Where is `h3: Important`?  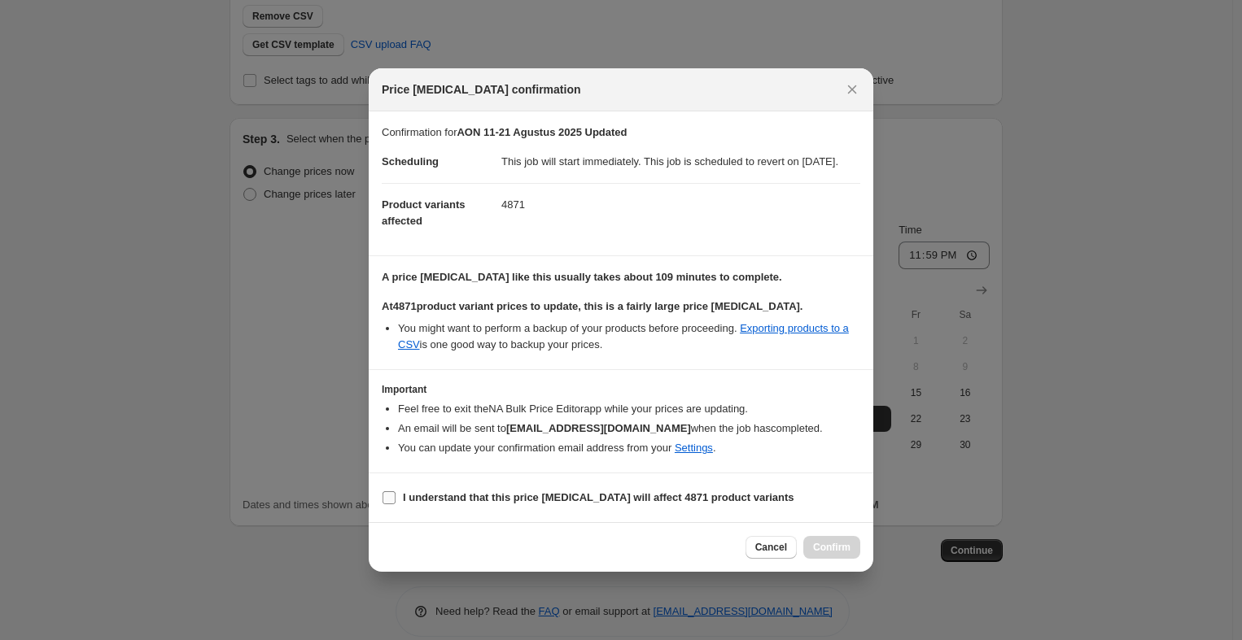
h3: Important is located at coordinates (621, 390).